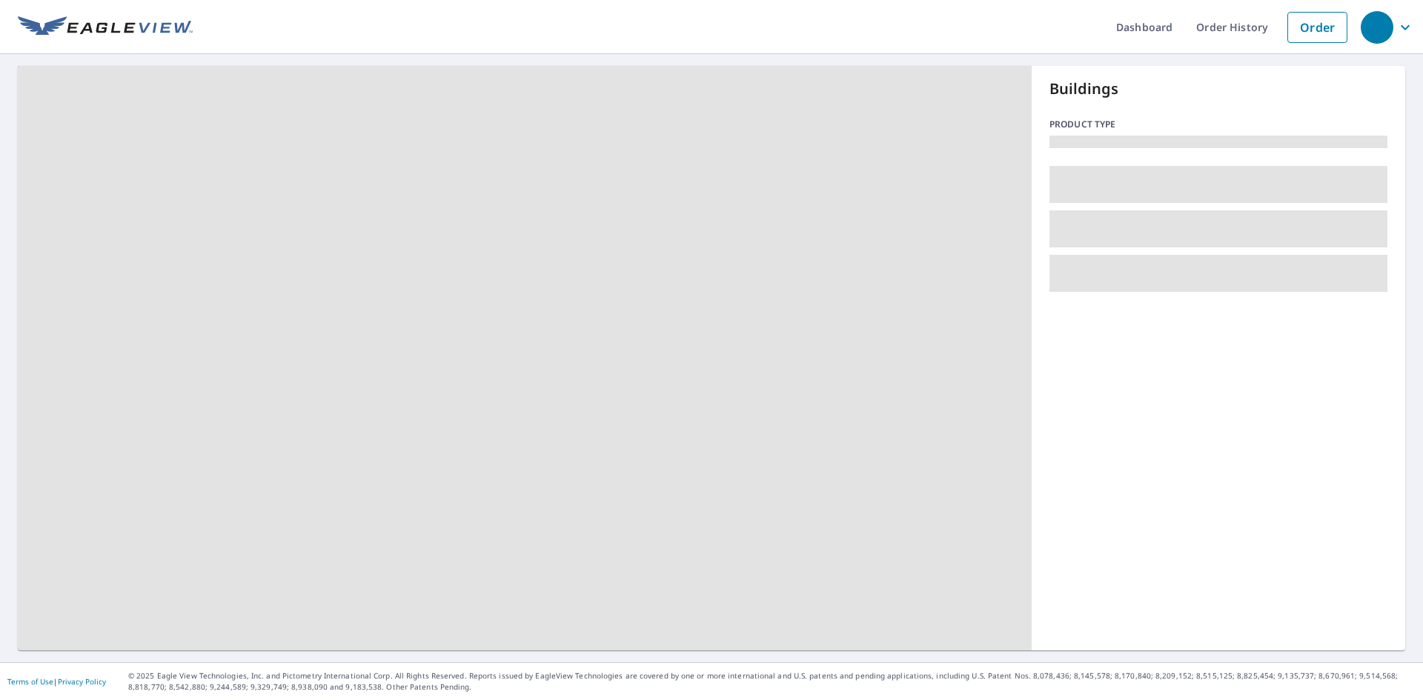 This screenshot has height=700, width=1423. Describe the element at coordinates (1219, 125) in the screenshot. I see `p: Product type` at that location.